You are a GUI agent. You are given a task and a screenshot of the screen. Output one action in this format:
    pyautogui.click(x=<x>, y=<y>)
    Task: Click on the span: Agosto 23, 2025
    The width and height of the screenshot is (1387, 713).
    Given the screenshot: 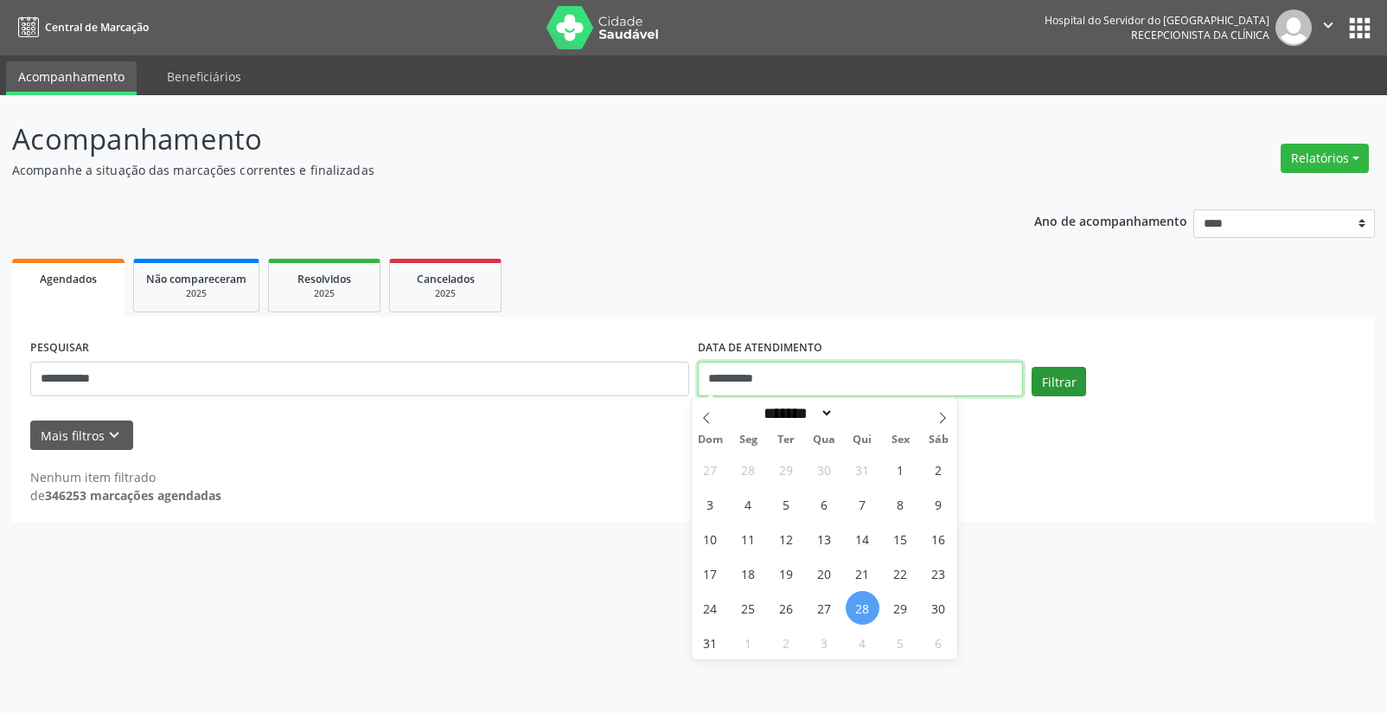 What is the action you would take?
    pyautogui.click(x=938, y=573)
    